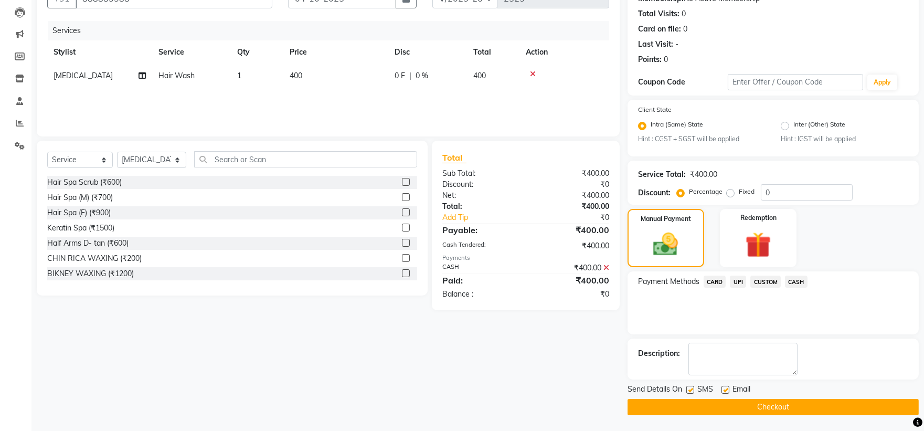 This screenshot has height=431, width=924. What do you see at coordinates (819, 126) in the screenshot?
I see `label: Inter (Other) State` at bounding box center [819, 126].